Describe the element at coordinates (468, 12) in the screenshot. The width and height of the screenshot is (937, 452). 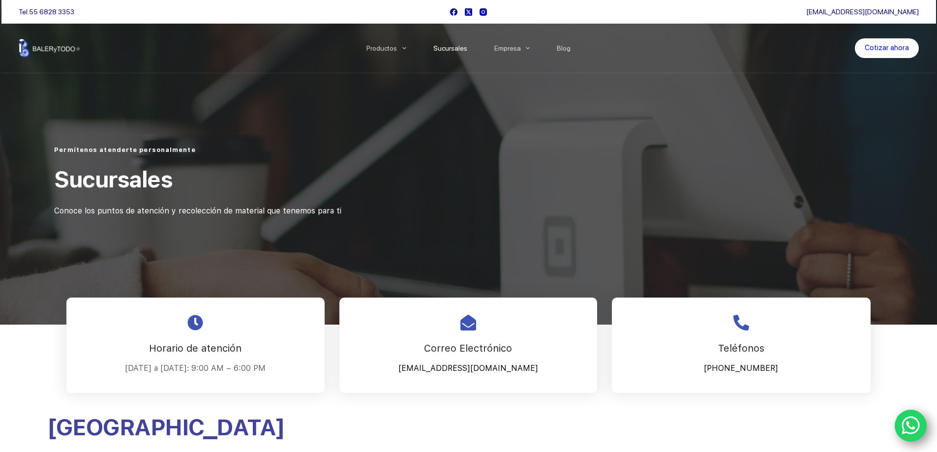
I see `a: X (Twitter)` at that location.